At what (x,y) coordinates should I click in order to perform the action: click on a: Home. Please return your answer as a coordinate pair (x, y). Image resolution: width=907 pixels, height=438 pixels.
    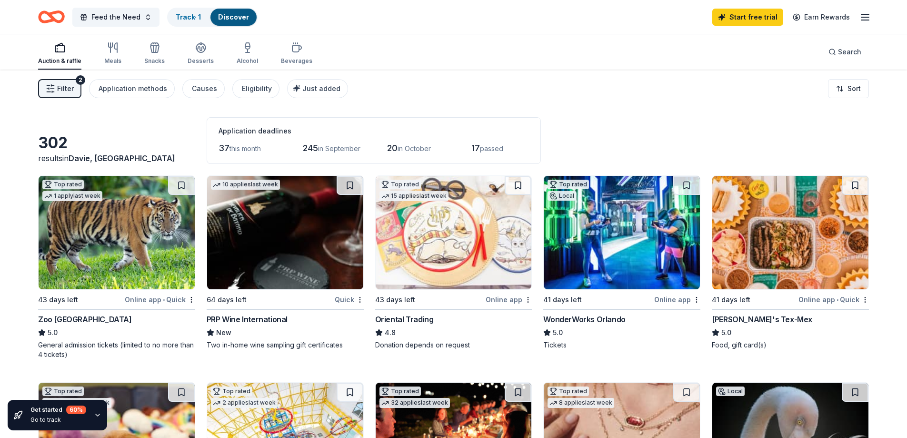
    Looking at the image, I should click on (51, 17).